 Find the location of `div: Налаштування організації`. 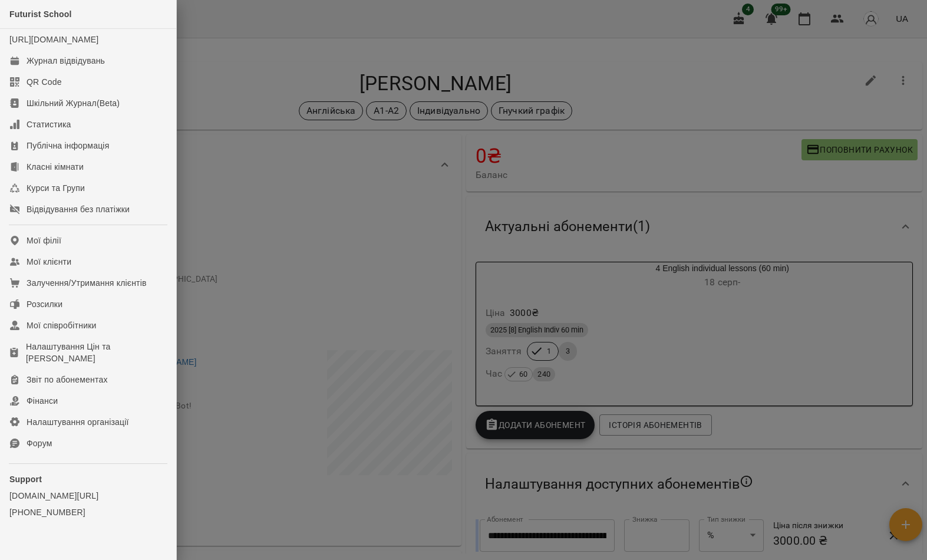

div: Налаштування організації is located at coordinates (78, 422).